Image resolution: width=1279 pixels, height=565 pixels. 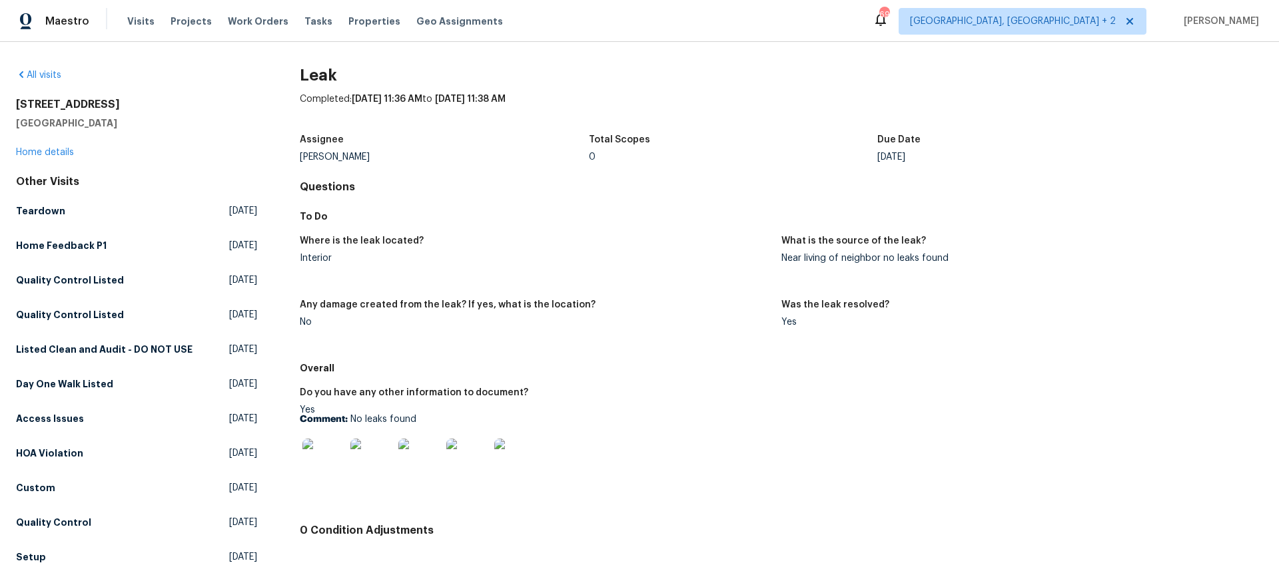 I want to click on h5: Day One Walk Listed, so click(x=65, y=384).